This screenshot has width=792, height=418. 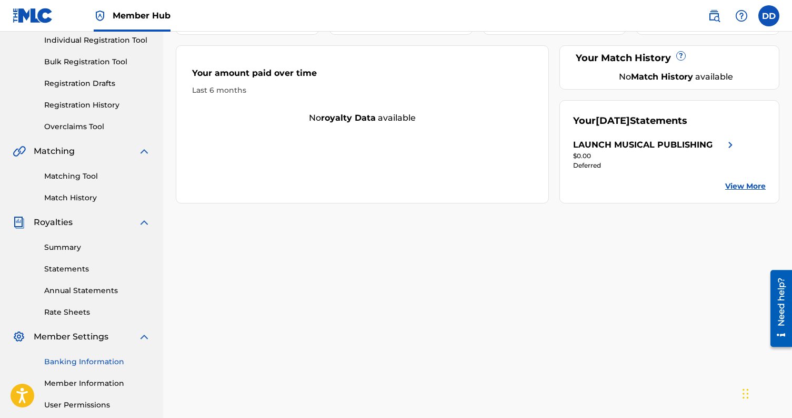 What do you see at coordinates (769, 16) in the screenshot?
I see `div: User Menu` at bounding box center [769, 16].